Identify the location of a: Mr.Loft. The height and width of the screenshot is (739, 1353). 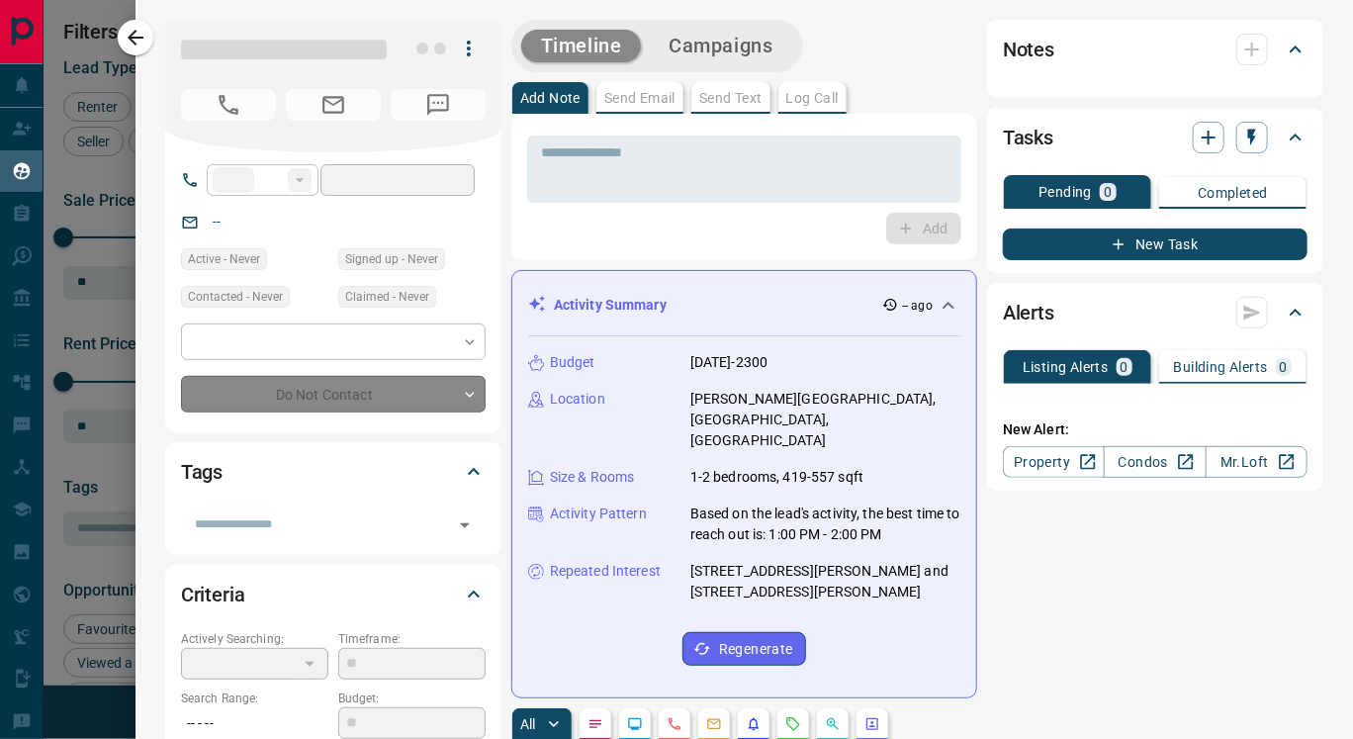
(1256, 462).